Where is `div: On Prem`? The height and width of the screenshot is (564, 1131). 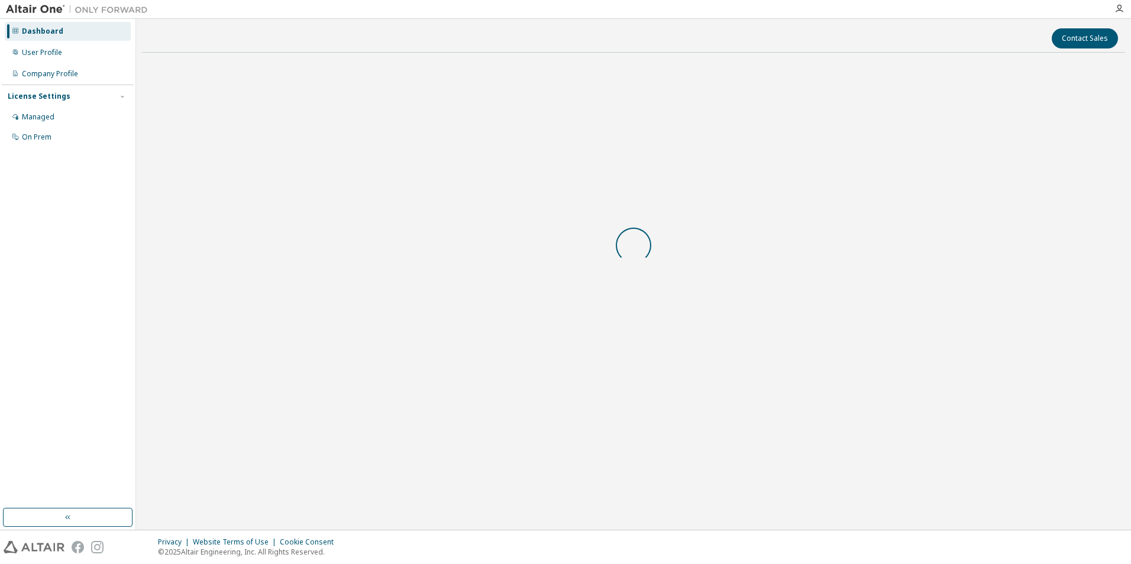 div: On Prem is located at coordinates (37, 137).